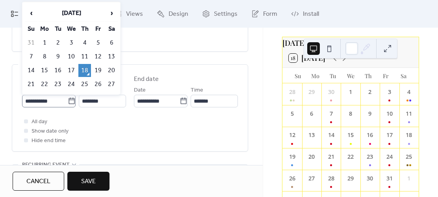 Image resolution: width=438 pixels, height=197 pixels. What do you see at coordinates (112, 29) in the screenshot?
I see `th: Sa` at bounding box center [112, 29].